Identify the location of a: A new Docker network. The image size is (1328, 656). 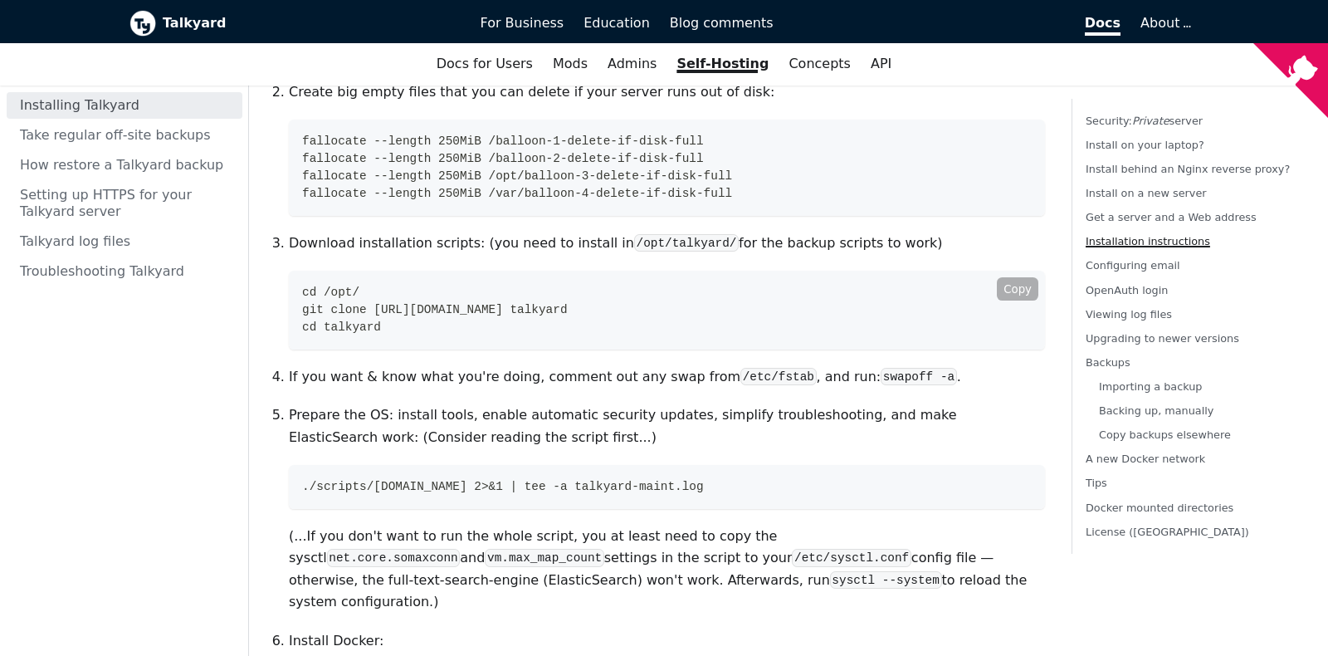
(1145, 459).